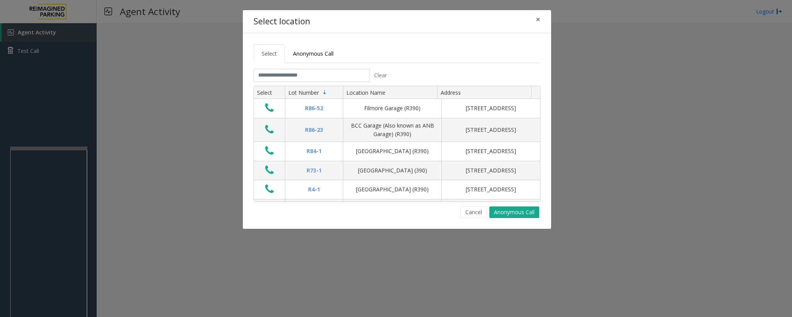  What do you see at coordinates (325, 92) in the screenshot?
I see `span: Sortable` at bounding box center [325, 92].